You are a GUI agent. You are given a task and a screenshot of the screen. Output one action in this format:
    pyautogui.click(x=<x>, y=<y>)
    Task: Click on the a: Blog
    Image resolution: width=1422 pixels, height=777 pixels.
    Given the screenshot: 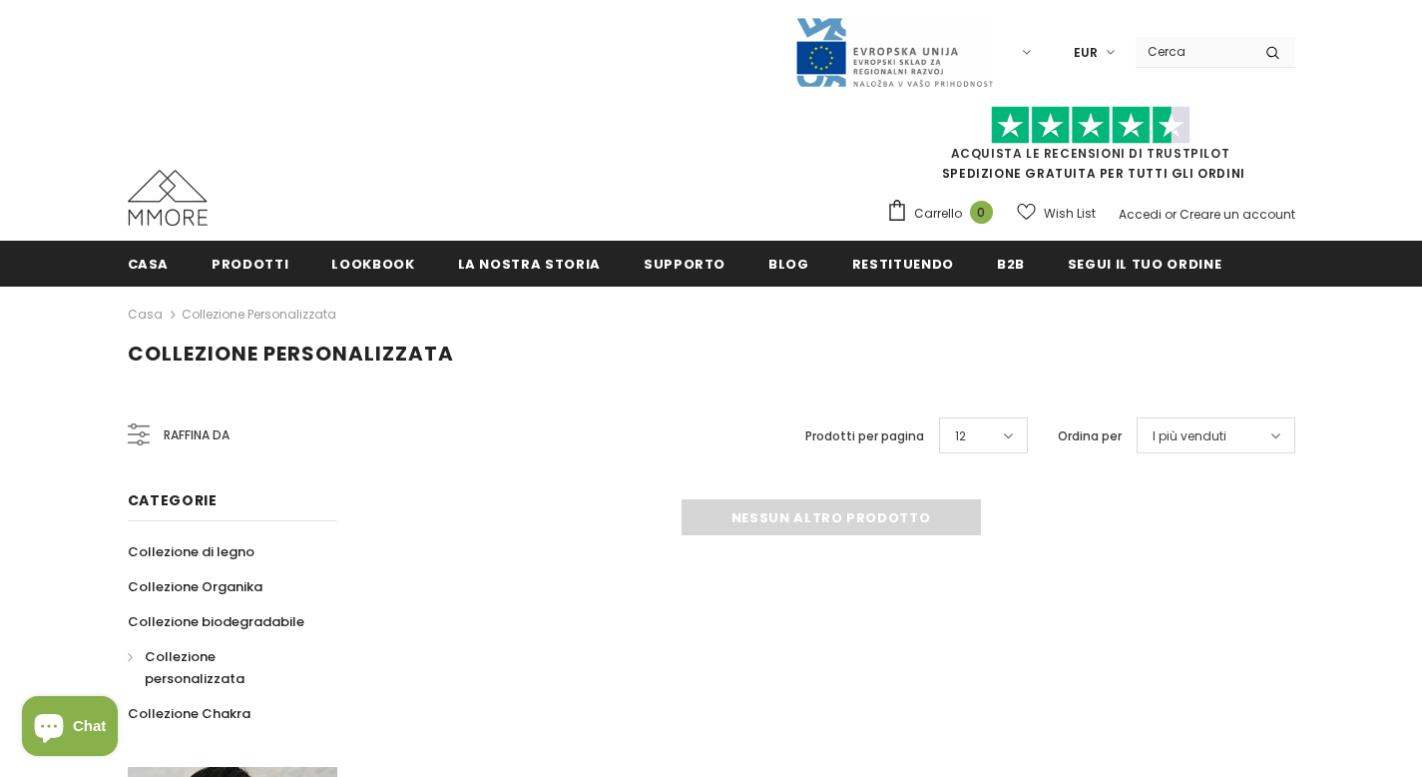 What is the action you would take?
    pyautogui.click(x=789, y=263)
    